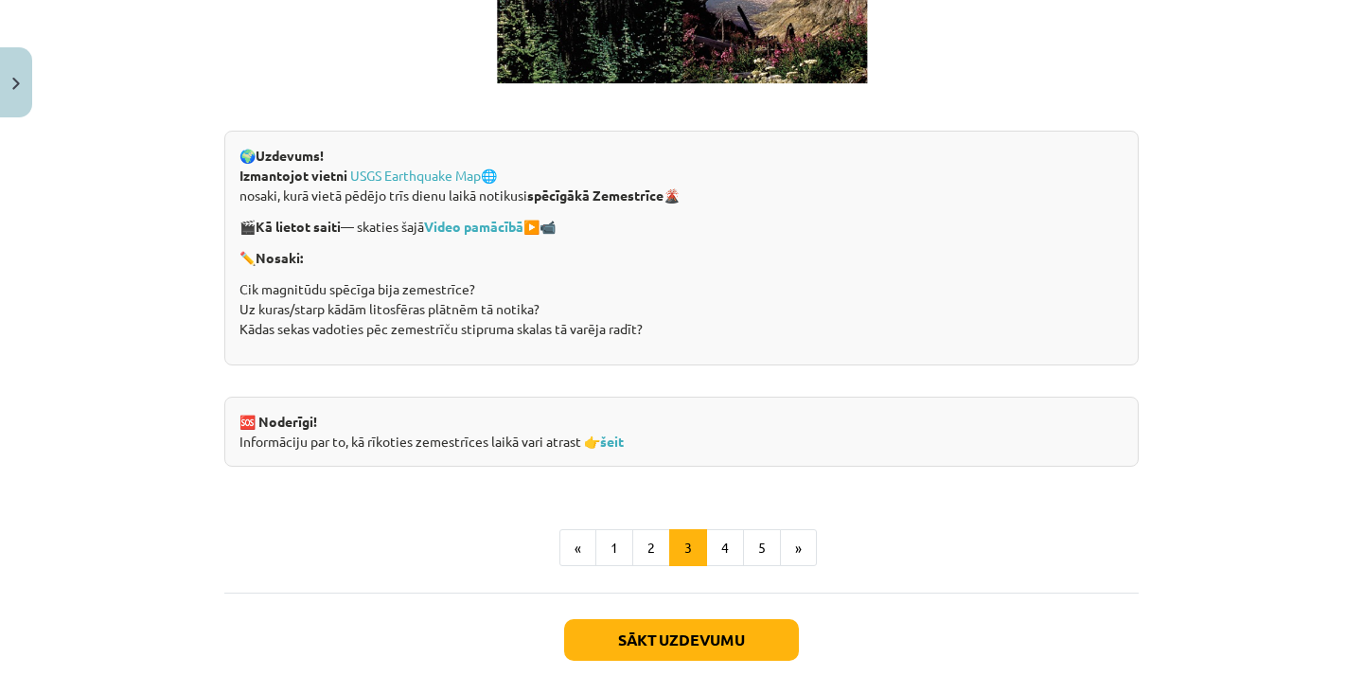  Describe the element at coordinates (682, 309) in the screenshot. I see `p: Cik magnitūdu spēcīga bija zemestrīce? Uz kuras/starp kādām litosfēras plātnēm tā notika? Kādas s...` at that location.